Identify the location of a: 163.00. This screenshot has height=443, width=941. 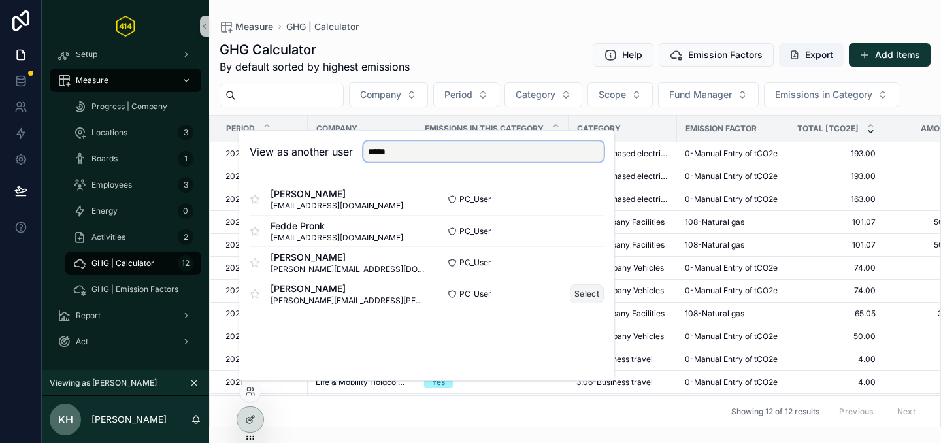
(834, 199).